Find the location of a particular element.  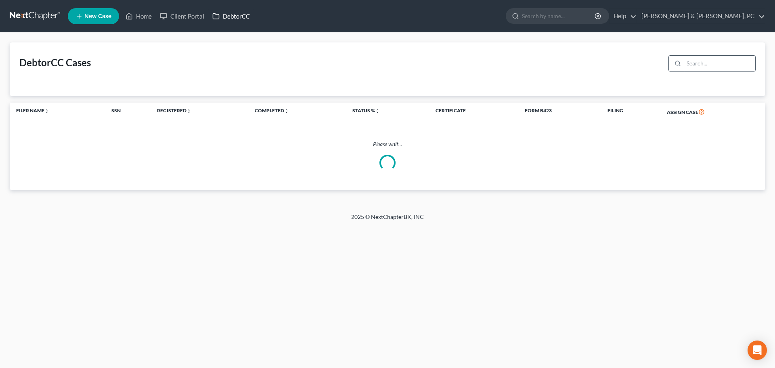

th: SSN is located at coordinates (128, 112).